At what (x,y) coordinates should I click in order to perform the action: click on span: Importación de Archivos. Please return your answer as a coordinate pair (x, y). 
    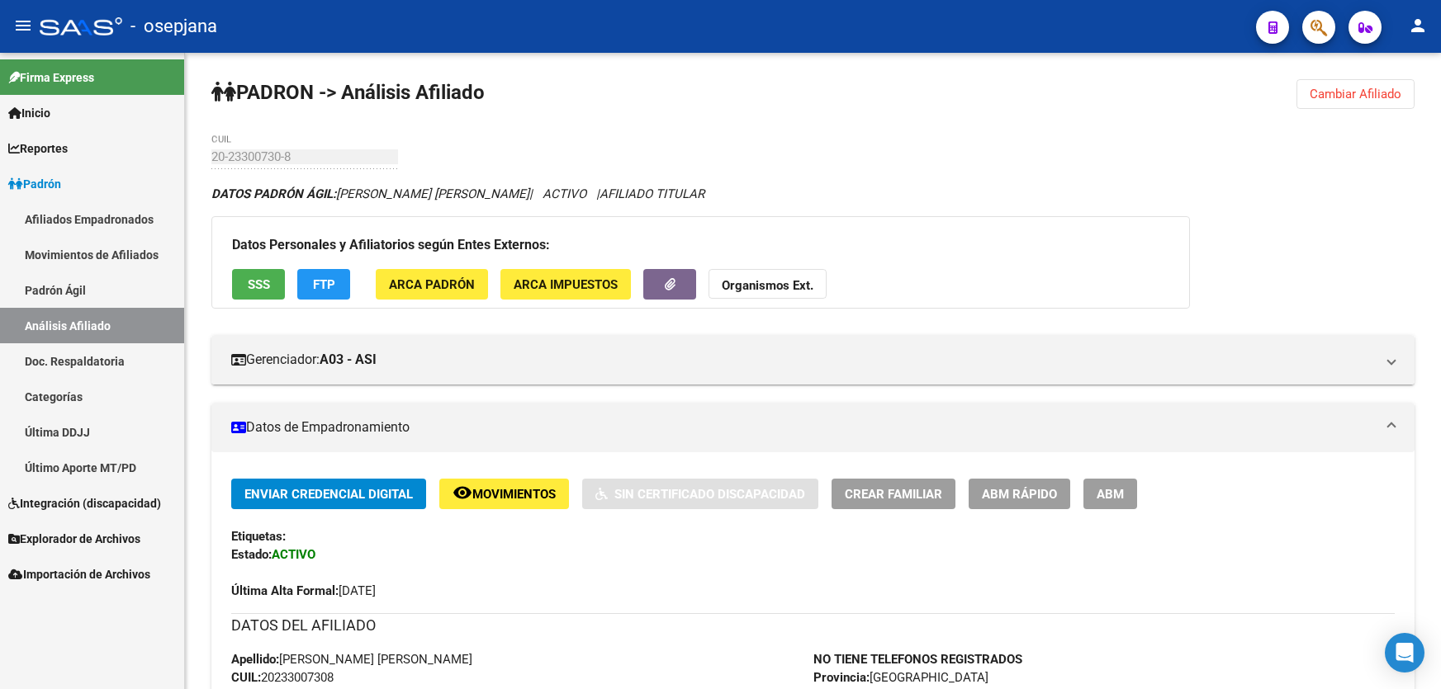
    Looking at the image, I should click on (79, 575).